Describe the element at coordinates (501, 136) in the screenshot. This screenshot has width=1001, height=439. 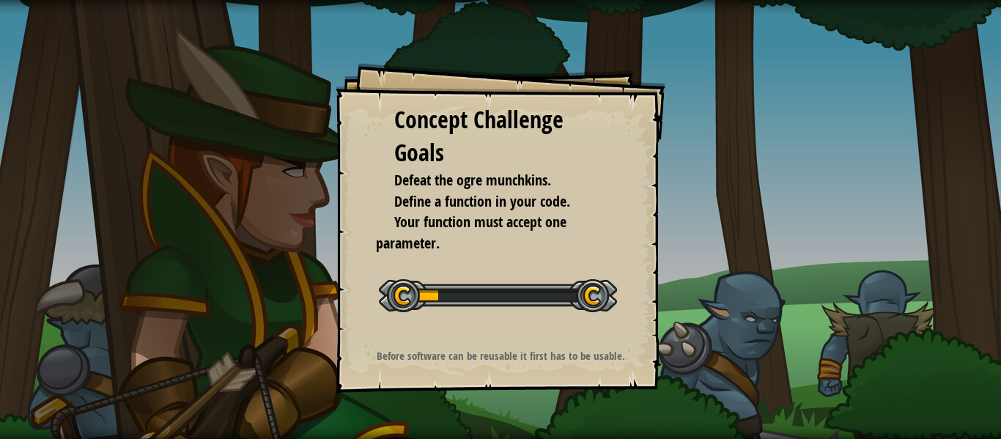
I see `div: Concept Challenge Goals` at that location.